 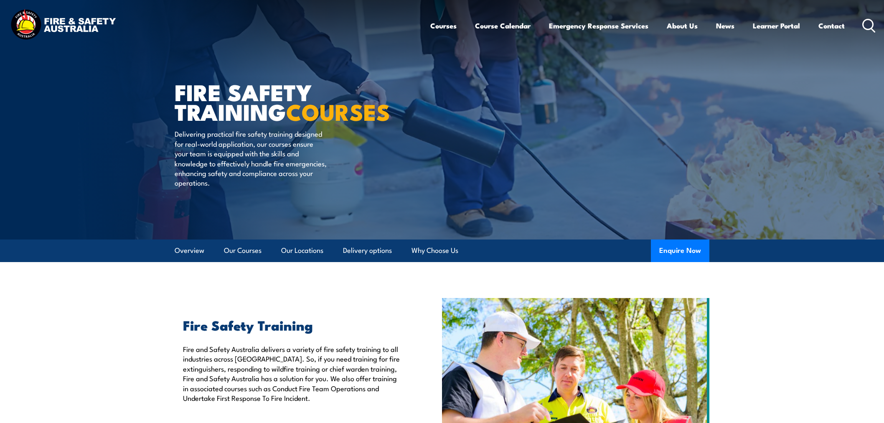 What do you see at coordinates (503, 25) in the screenshot?
I see `a: Course Calendar` at bounding box center [503, 25].